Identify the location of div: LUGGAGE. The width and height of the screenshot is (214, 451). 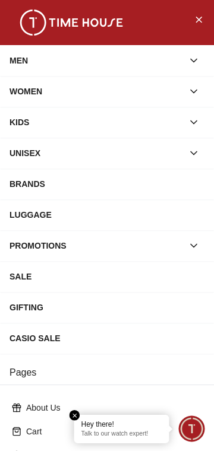
(107, 215).